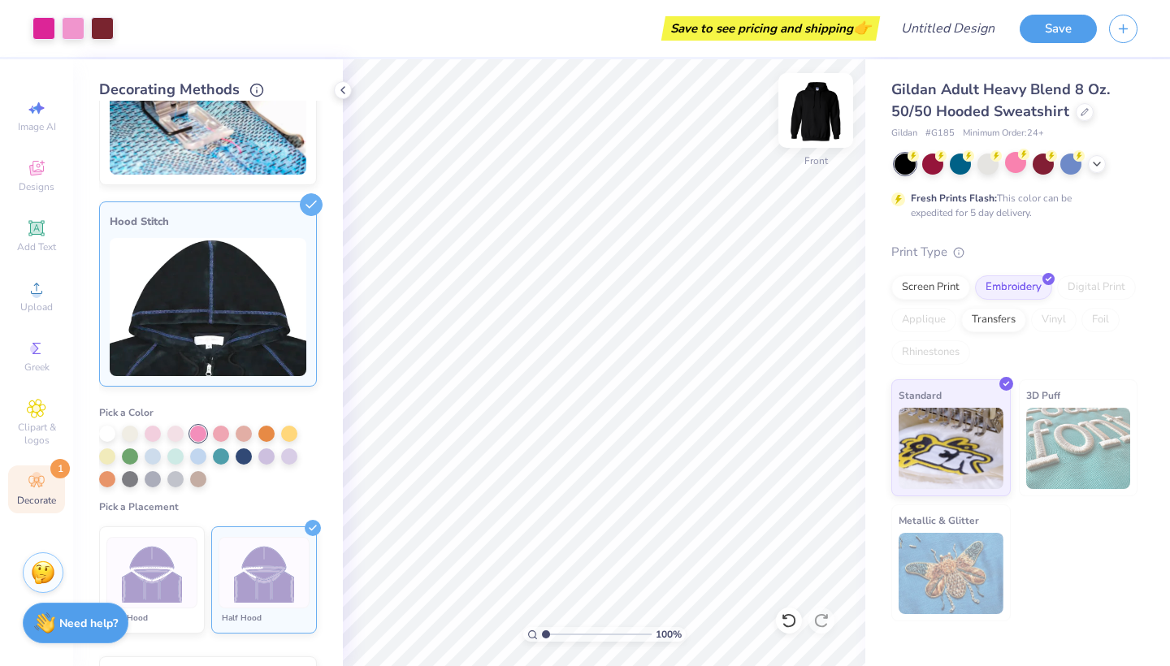 Image resolution: width=1170 pixels, height=666 pixels. What do you see at coordinates (993, 320) in the screenshot?
I see `div: Transfers` at bounding box center [993, 320].